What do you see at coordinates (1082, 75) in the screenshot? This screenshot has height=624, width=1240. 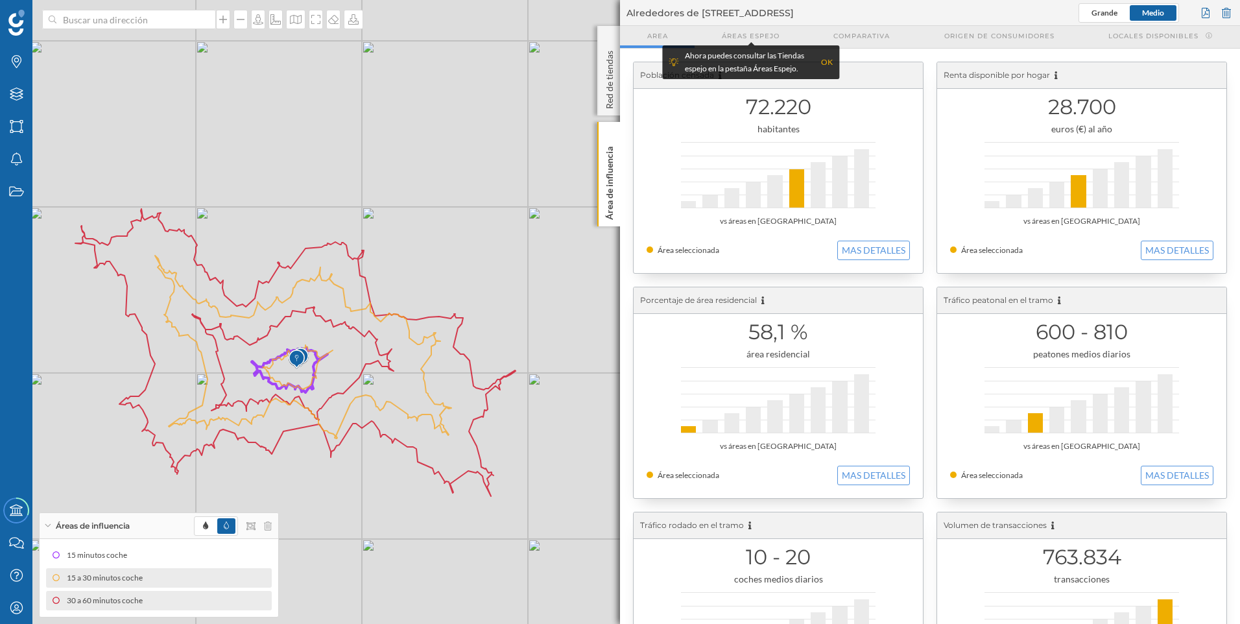 I see `div: Renta disponible por hogar` at bounding box center [1082, 75].